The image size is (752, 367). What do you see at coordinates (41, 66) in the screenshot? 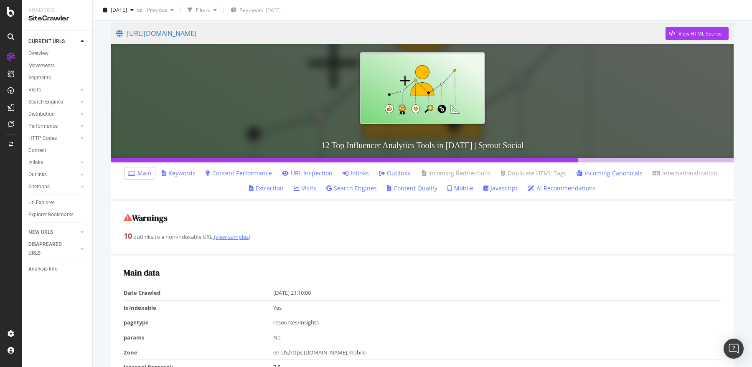
I see `div: Movements` at bounding box center [41, 66].